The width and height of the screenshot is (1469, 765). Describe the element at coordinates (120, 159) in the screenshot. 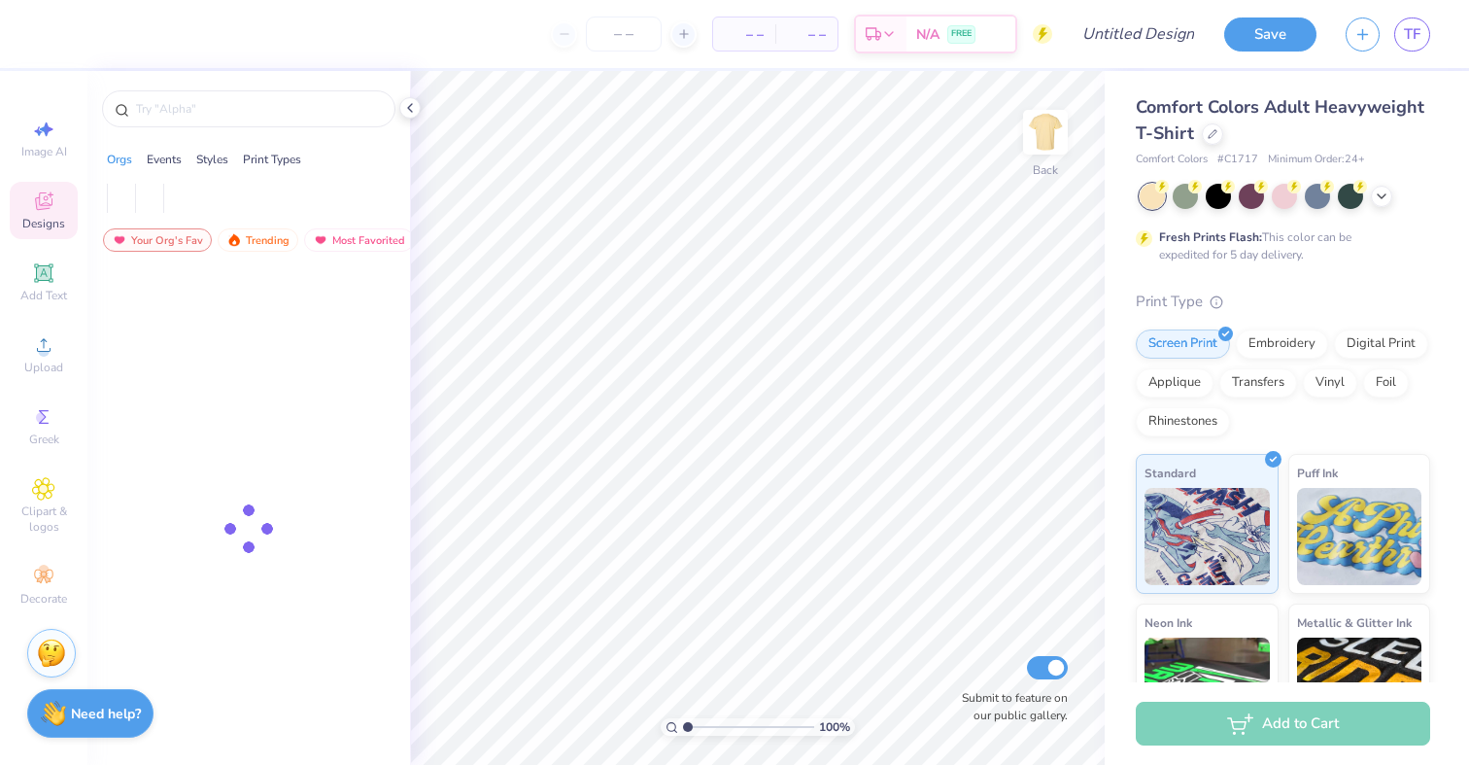

I see `div: Orgs` at that location.